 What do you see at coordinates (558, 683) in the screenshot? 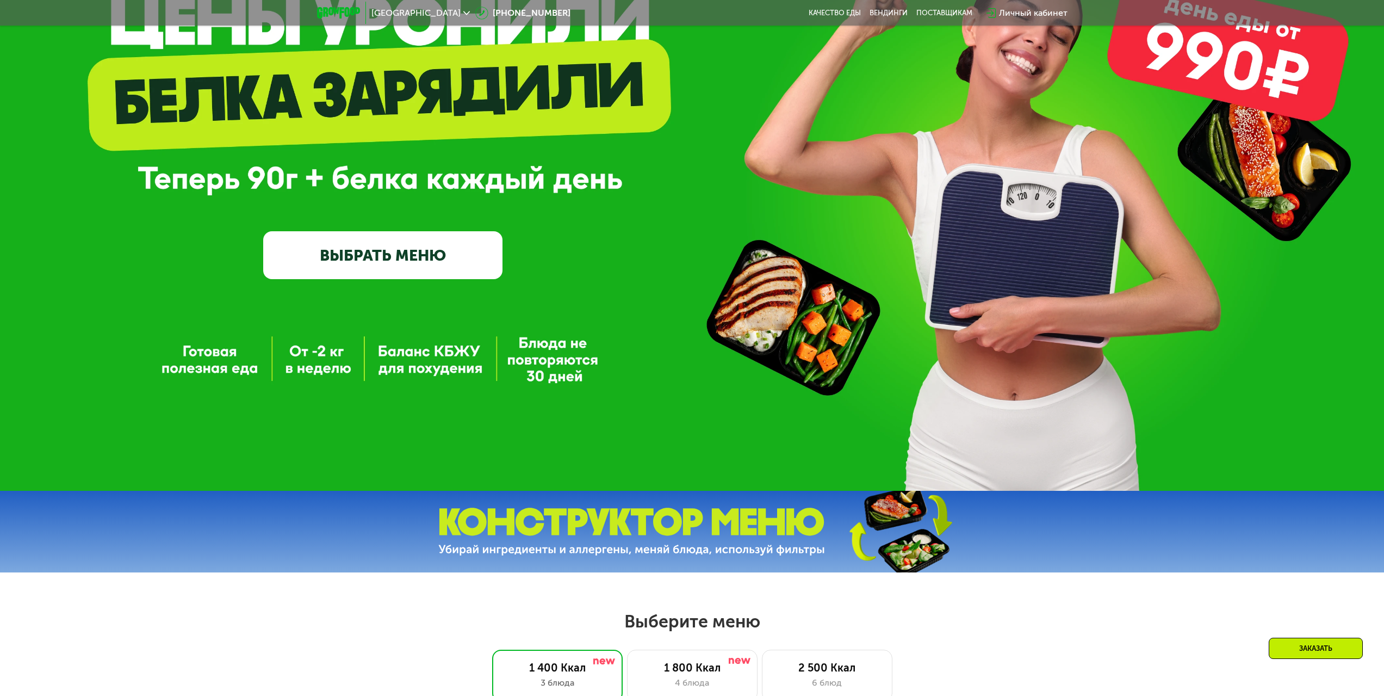
I see `div: 3 блюда` at bounding box center [558, 683].